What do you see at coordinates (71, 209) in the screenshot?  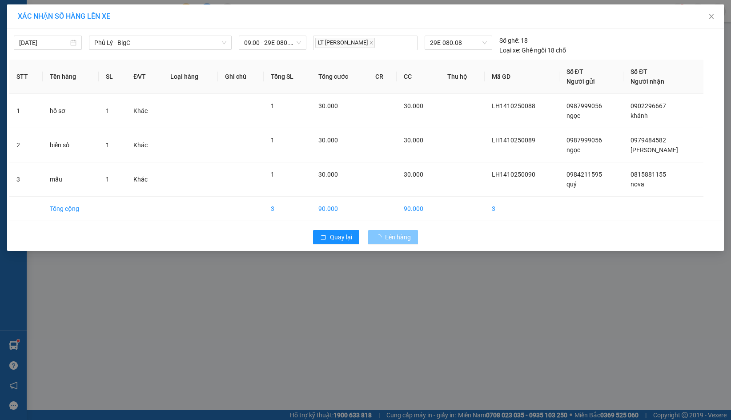 I see `td: Tổng cộng` at bounding box center [71, 209].